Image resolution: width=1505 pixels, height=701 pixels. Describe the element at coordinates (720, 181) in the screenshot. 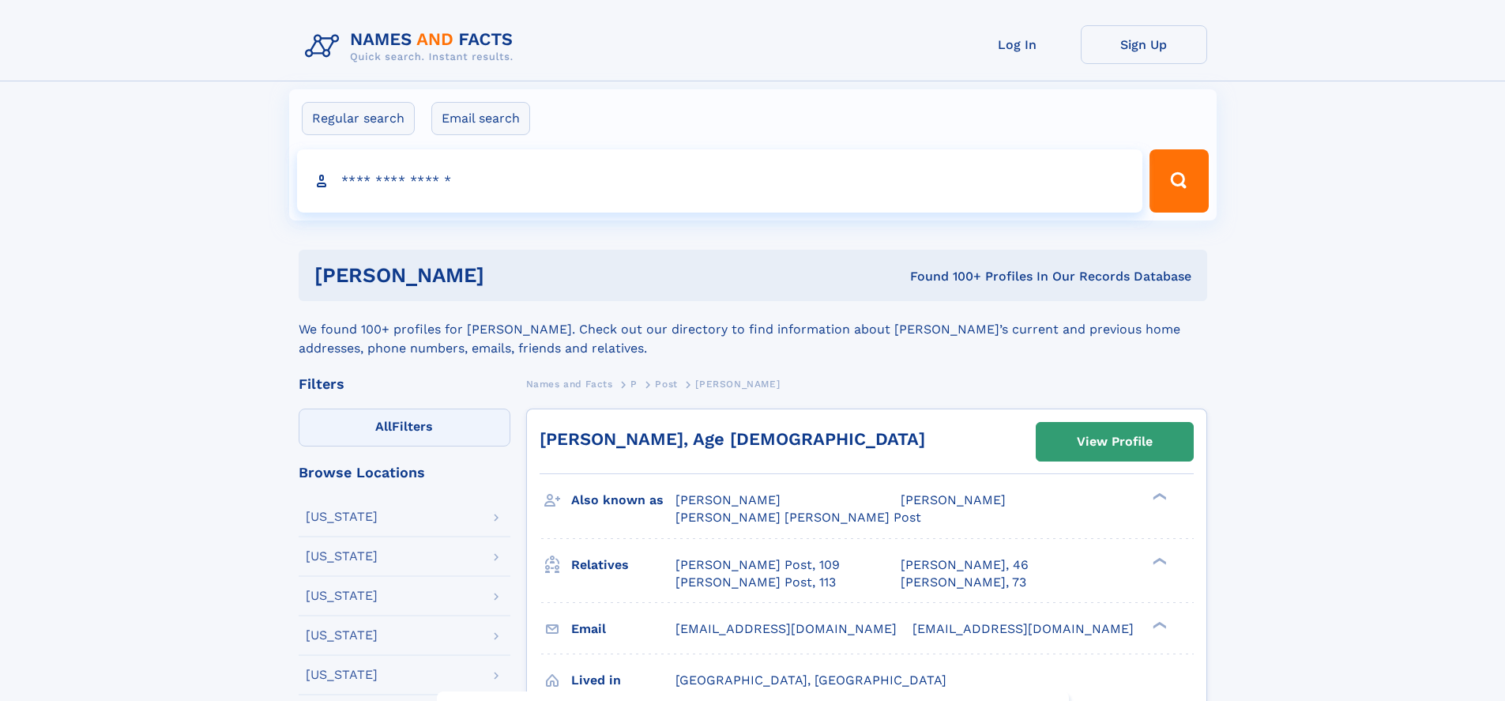

I see `input: search input` at that location.